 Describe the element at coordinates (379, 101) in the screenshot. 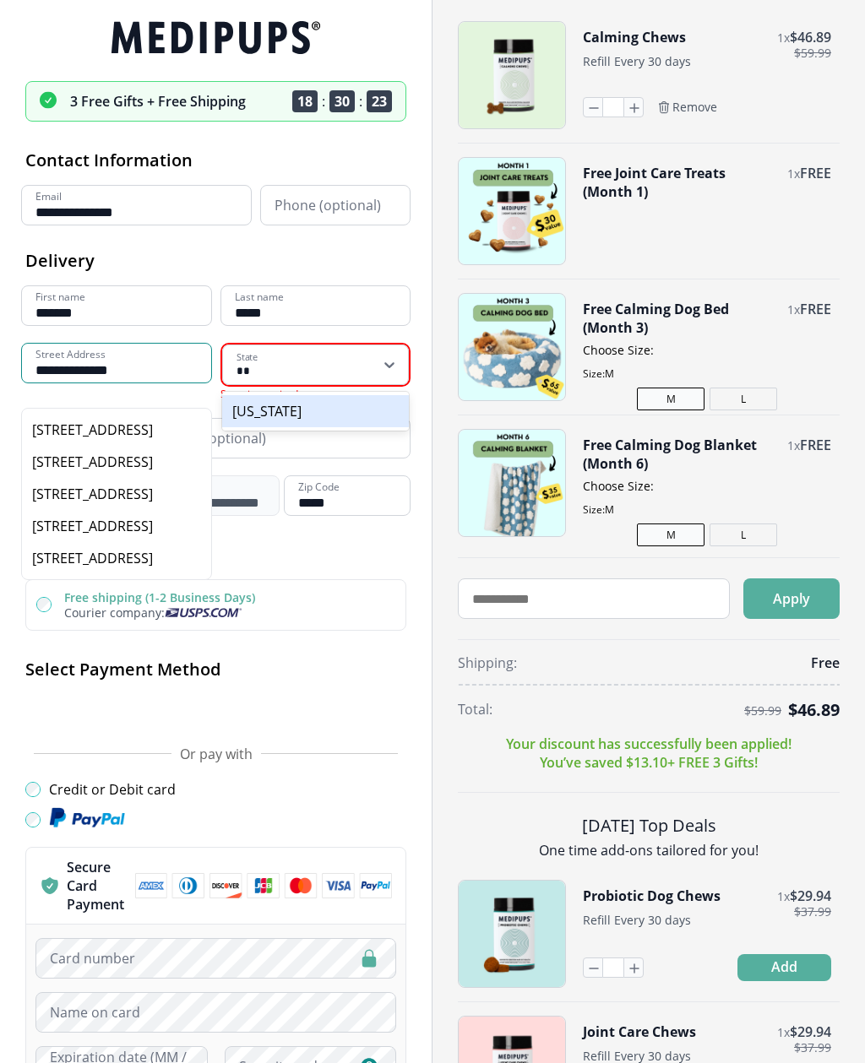

I see `span: 23` at that location.